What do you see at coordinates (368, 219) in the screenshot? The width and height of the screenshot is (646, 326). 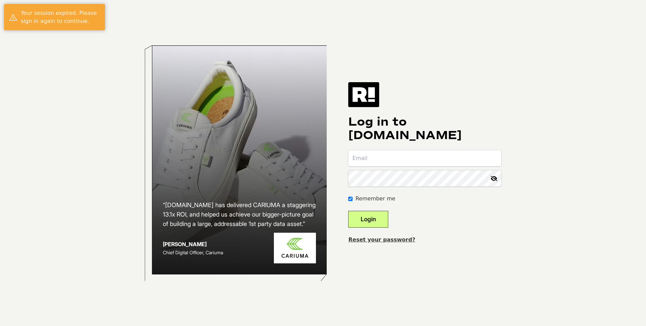 I see `button: Login` at bounding box center [368, 219].